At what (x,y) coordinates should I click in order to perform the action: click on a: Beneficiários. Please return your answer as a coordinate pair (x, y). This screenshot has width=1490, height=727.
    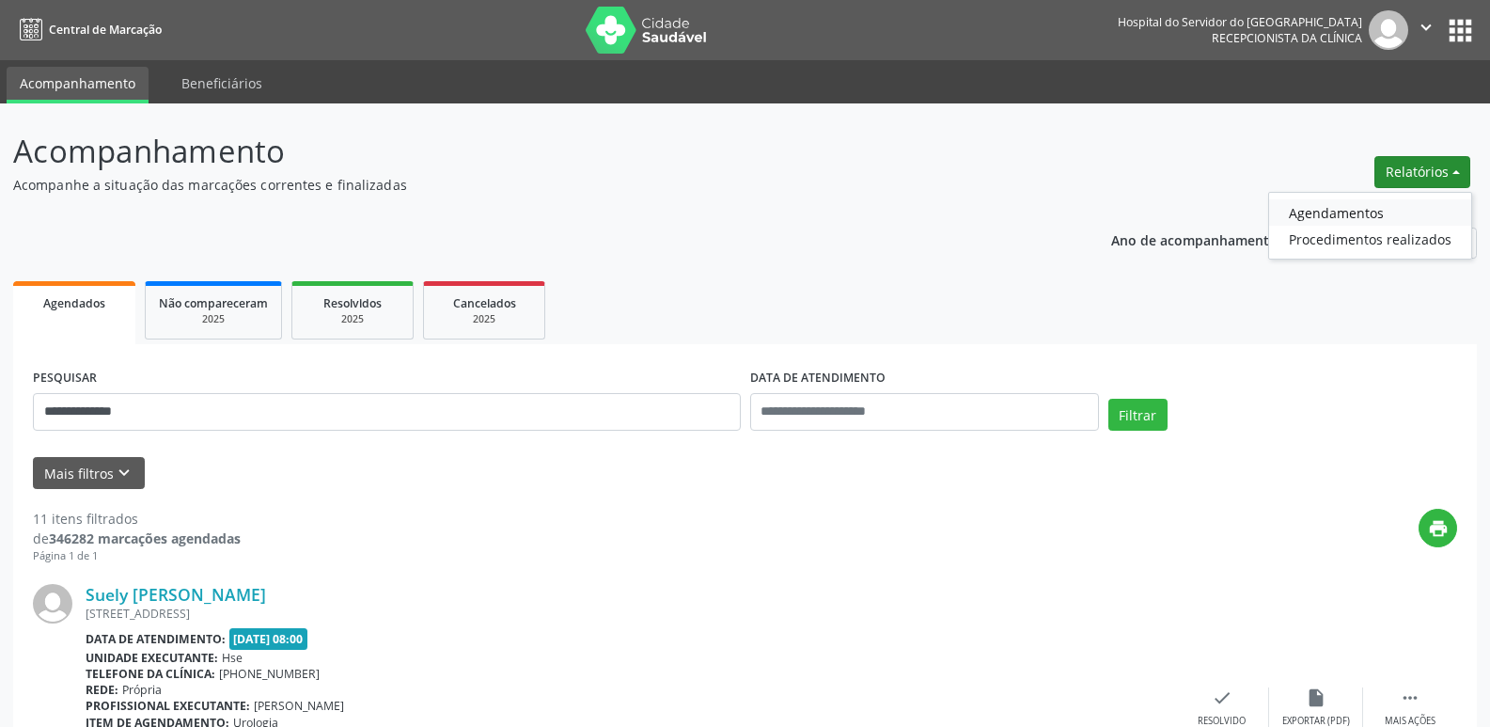
    Looking at the image, I should click on (222, 83).